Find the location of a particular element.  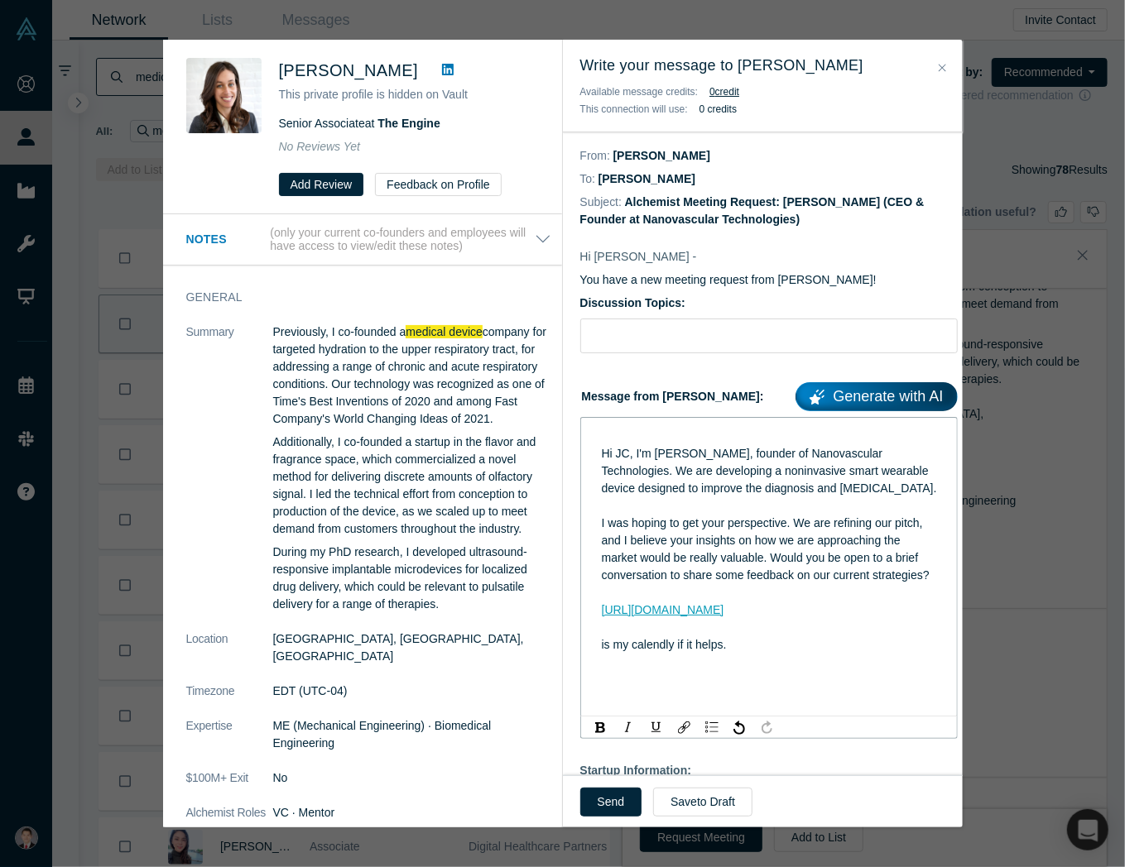

dt: $100M+ Exit is located at coordinates (229, 787).